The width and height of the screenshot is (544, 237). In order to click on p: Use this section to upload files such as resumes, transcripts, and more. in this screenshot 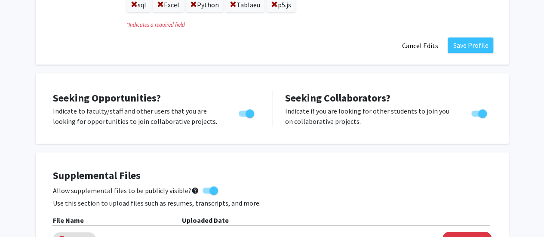, I will do `click(272, 203)`.